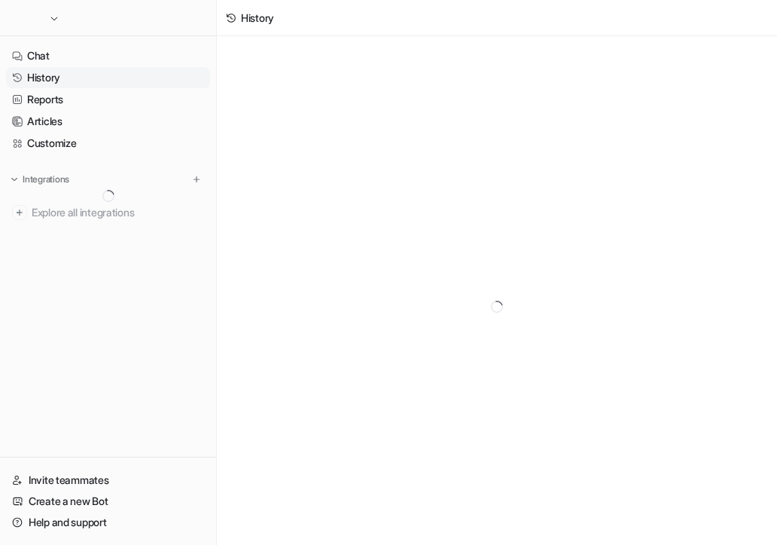  Describe the element at coordinates (14, 179) in the screenshot. I see `img: expand menu` at that location.